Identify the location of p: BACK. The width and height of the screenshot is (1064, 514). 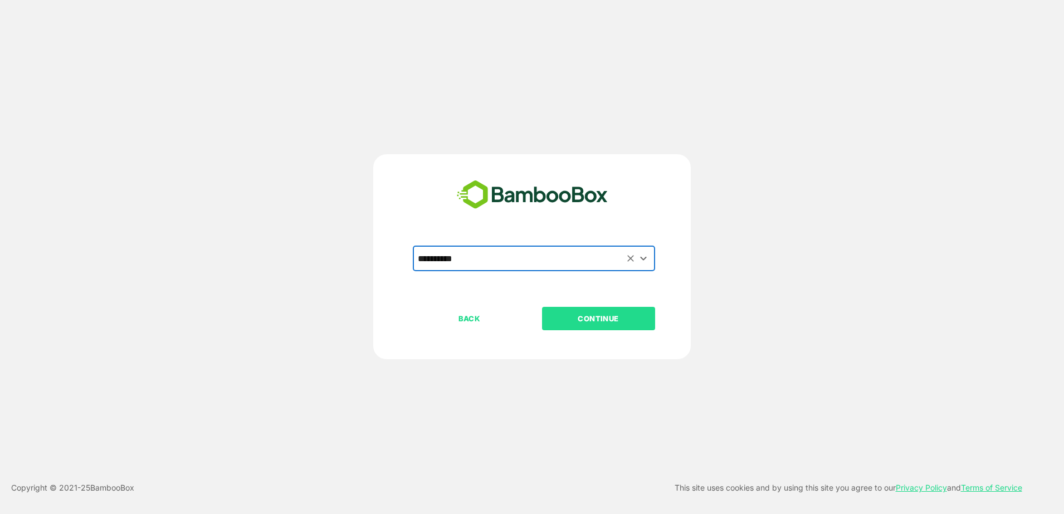
(470, 319).